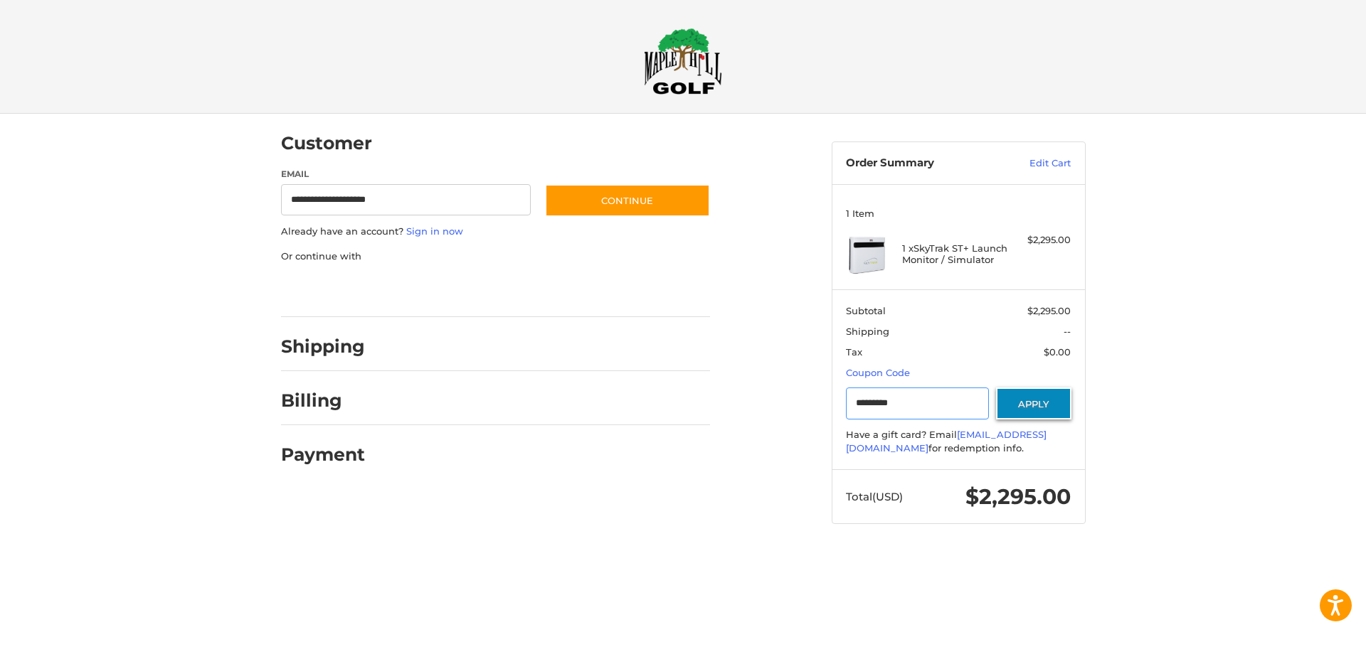  What do you see at coordinates (922, 164) in the screenshot?
I see `h3: Order Summary` at bounding box center [922, 164].